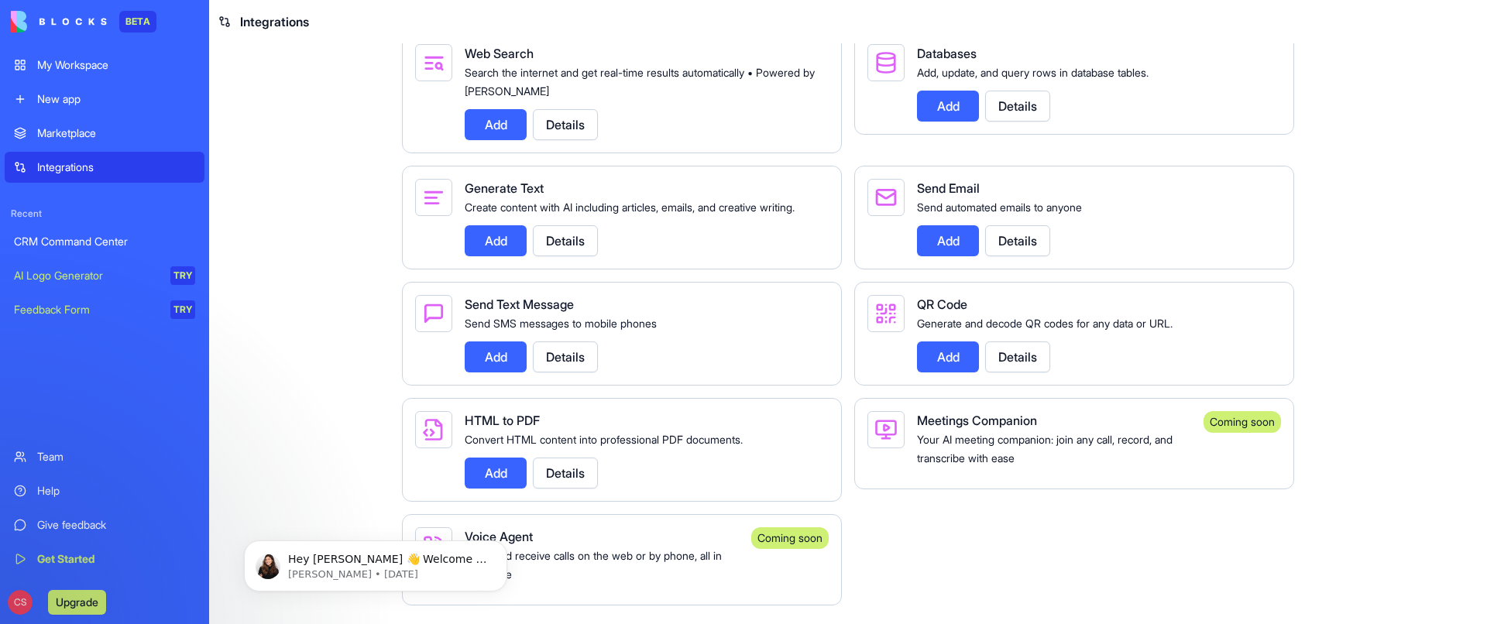 The width and height of the screenshot is (1487, 624). Describe the element at coordinates (87, 310) in the screenshot. I see `div: Feedback Form` at that location.